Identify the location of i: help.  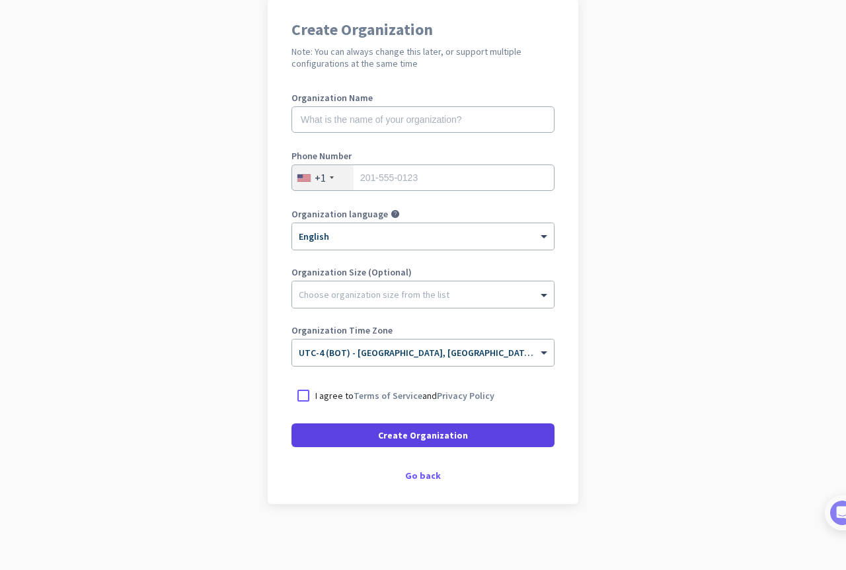
(395, 214).